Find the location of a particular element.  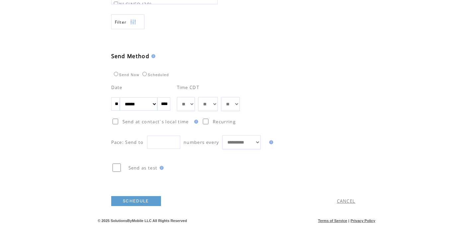

span: Date is located at coordinates (117, 87).